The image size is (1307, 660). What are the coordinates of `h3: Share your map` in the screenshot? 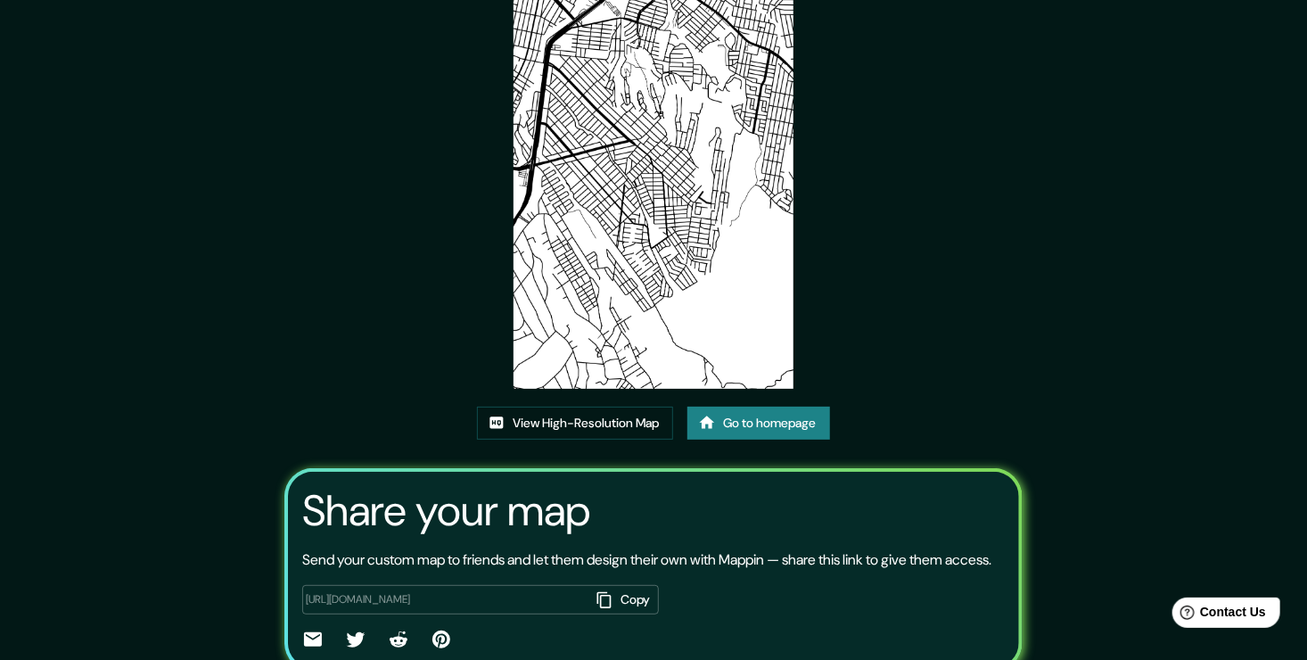 It's located at (446, 511).